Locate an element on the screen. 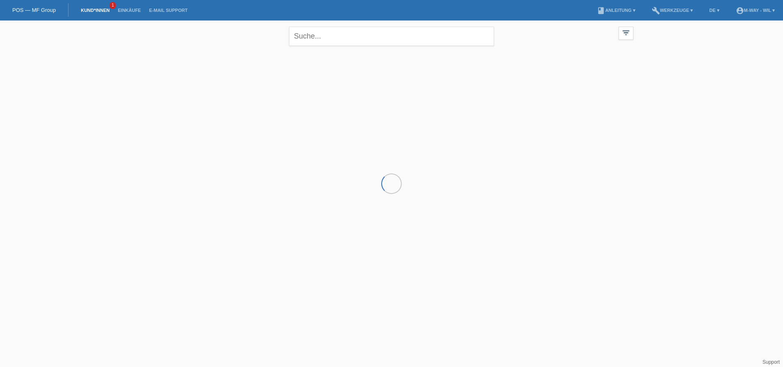 Image resolution: width=783 pixels, height=367 pixels. span: 1 is located at coordinates (113, 5).